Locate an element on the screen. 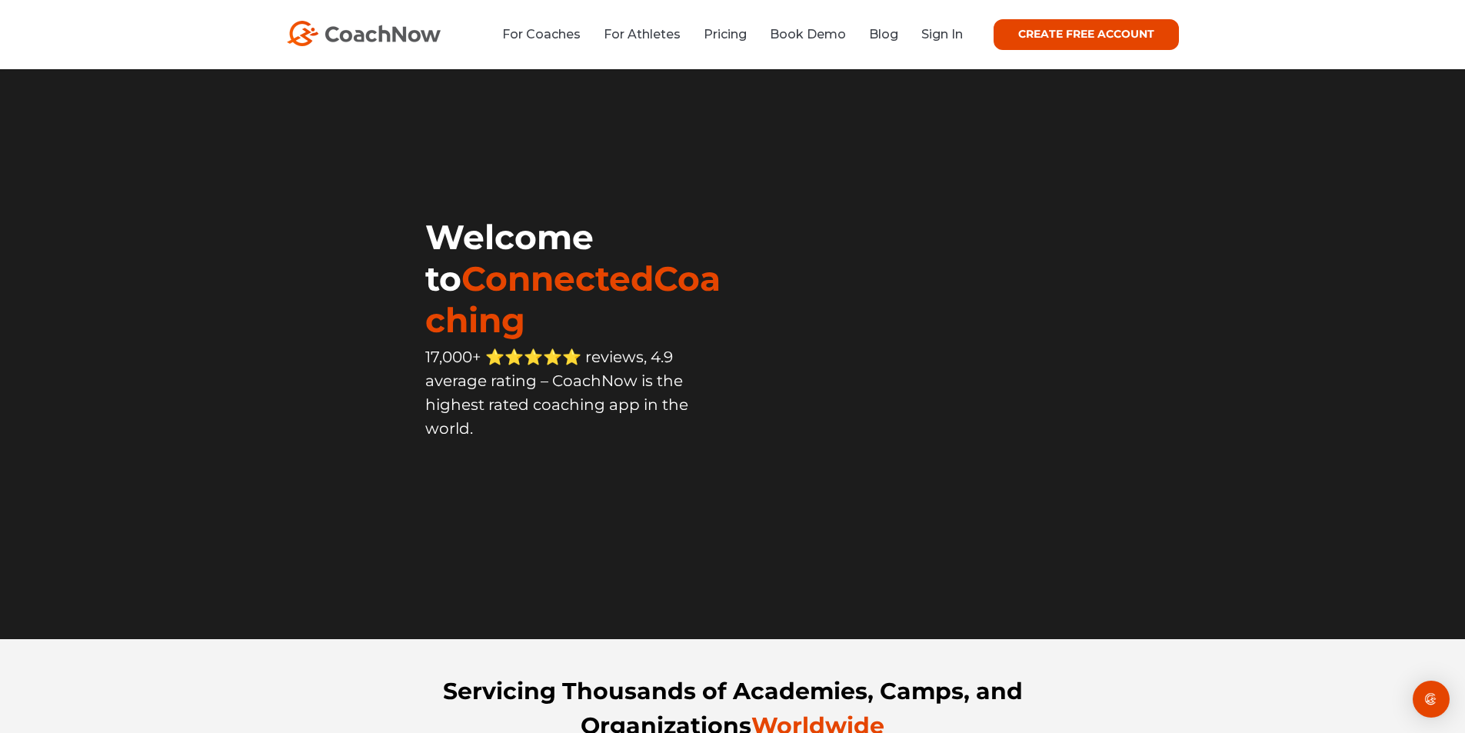 The width and height of the screenshot is (1465, 733). span: ConnectedCoaching is located at coordinates (573, 299).